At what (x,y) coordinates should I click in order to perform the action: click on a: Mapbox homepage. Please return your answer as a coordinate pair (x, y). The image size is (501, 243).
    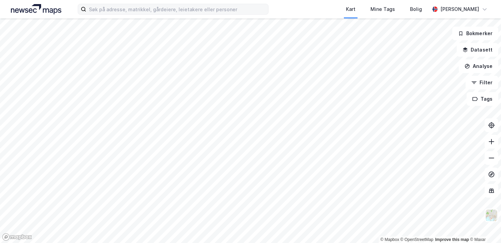
    Looking at the image, I should click on (17, 236).